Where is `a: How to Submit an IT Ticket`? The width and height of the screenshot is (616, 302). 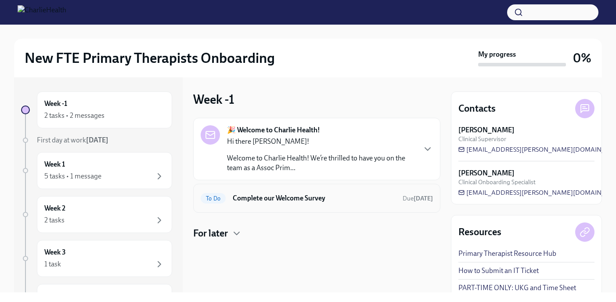 a: How to Submit an IT Ticket is located at coordinates (498, 270).